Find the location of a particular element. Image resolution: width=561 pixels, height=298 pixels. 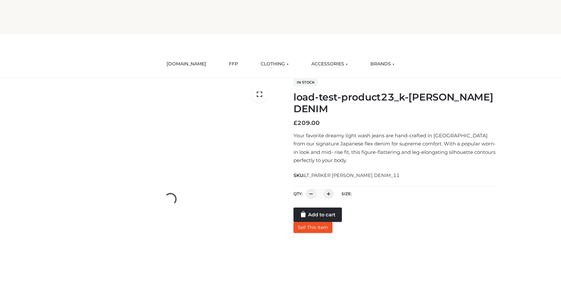

a: FFP is located at coordinates (234, 64).